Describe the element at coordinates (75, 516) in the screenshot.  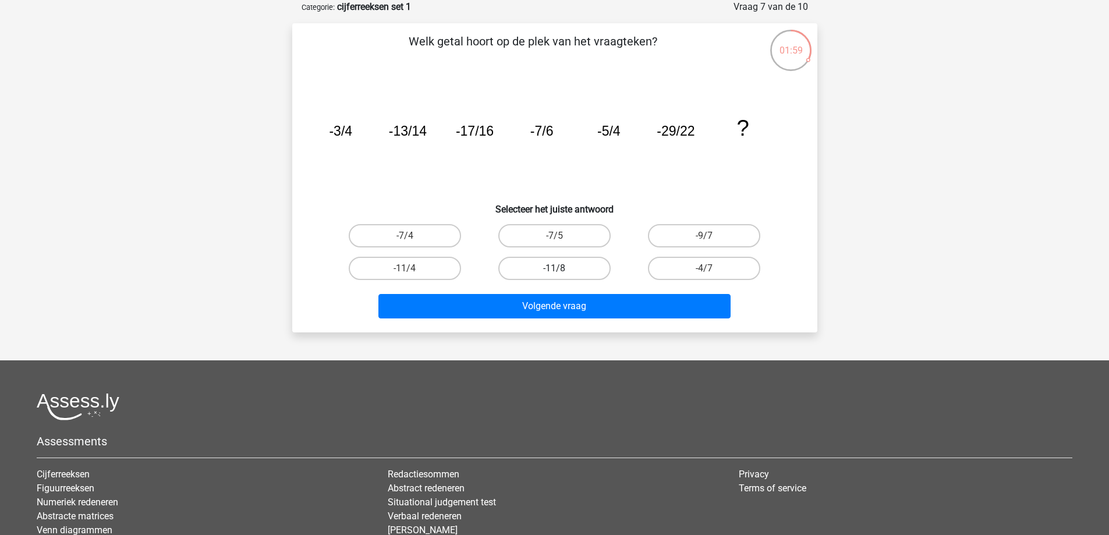
I see `a: Abstracte matrices` at that location.